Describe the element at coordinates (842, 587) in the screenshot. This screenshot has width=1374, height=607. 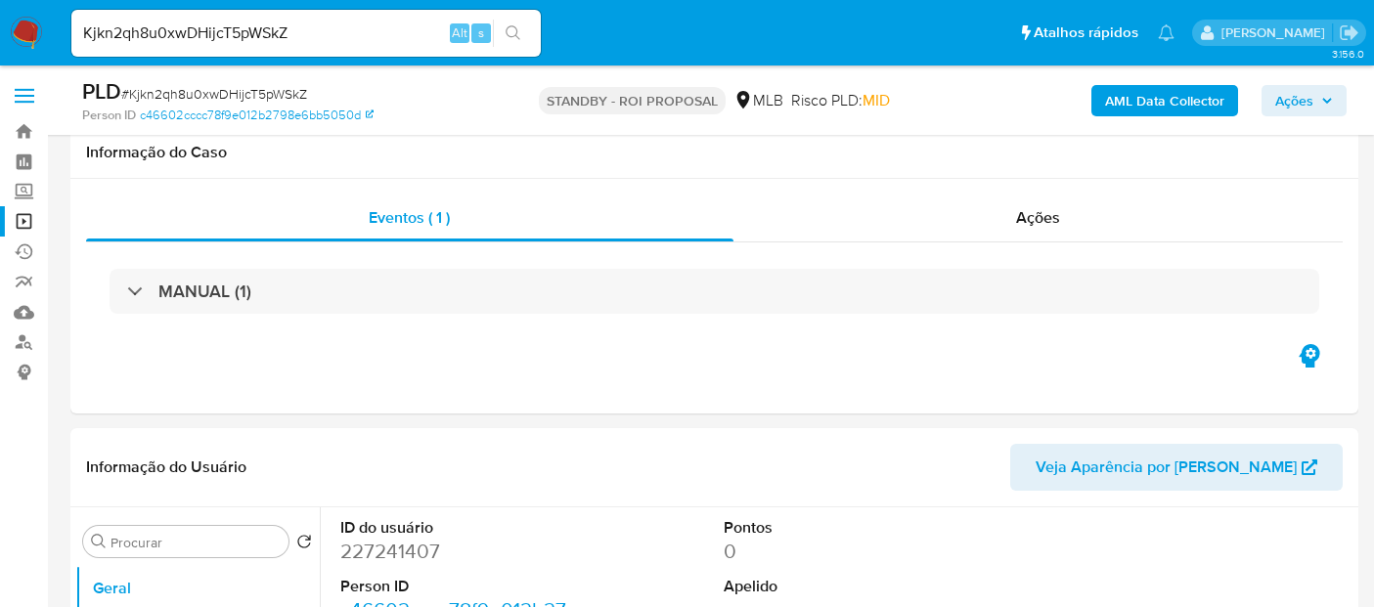
I see `dt: Apelido` at that location.